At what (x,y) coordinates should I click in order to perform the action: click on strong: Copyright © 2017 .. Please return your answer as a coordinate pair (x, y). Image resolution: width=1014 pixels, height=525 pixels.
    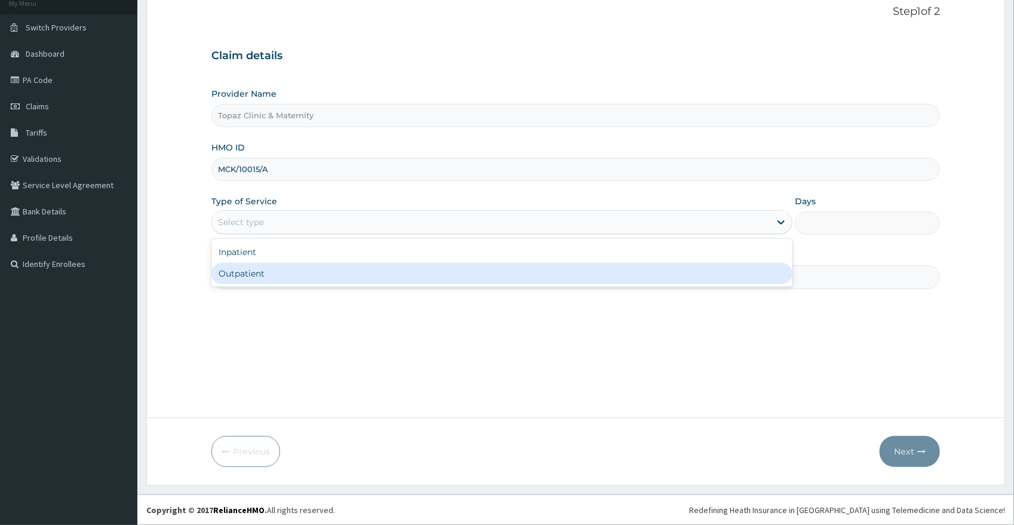
    Looking at the image, I should click on (207, 510).